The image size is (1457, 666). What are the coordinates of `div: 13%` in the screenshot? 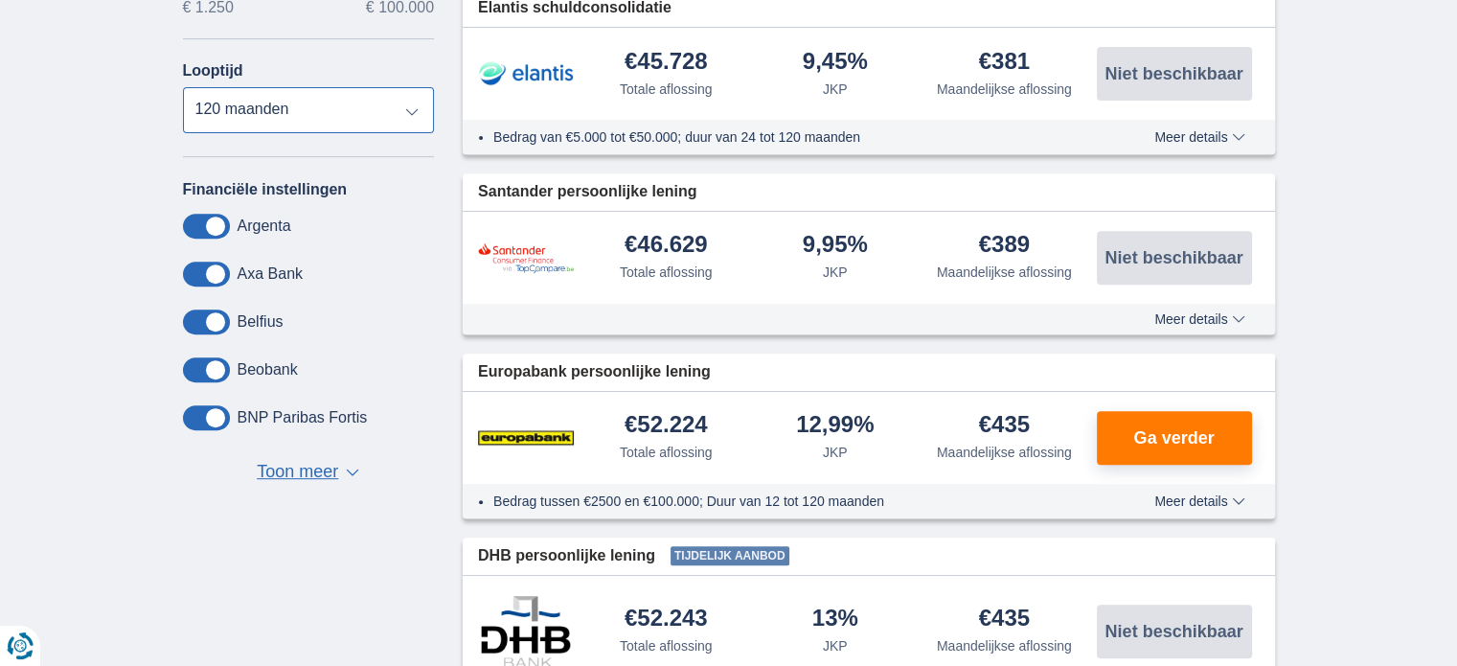 It's located at (835, 619).